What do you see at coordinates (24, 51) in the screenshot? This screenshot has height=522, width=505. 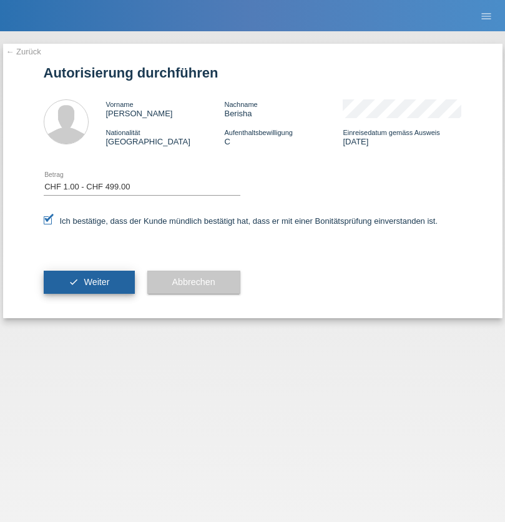 I see `a: ← Zurück` at bounding box center [24, 51].